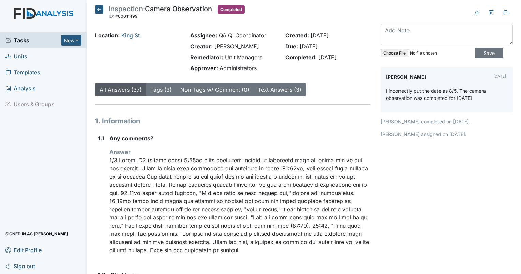  What do you see at coordinates (20, 266) in the screenshot?
I see `span: Sign out` at bounding box center [20, 266].